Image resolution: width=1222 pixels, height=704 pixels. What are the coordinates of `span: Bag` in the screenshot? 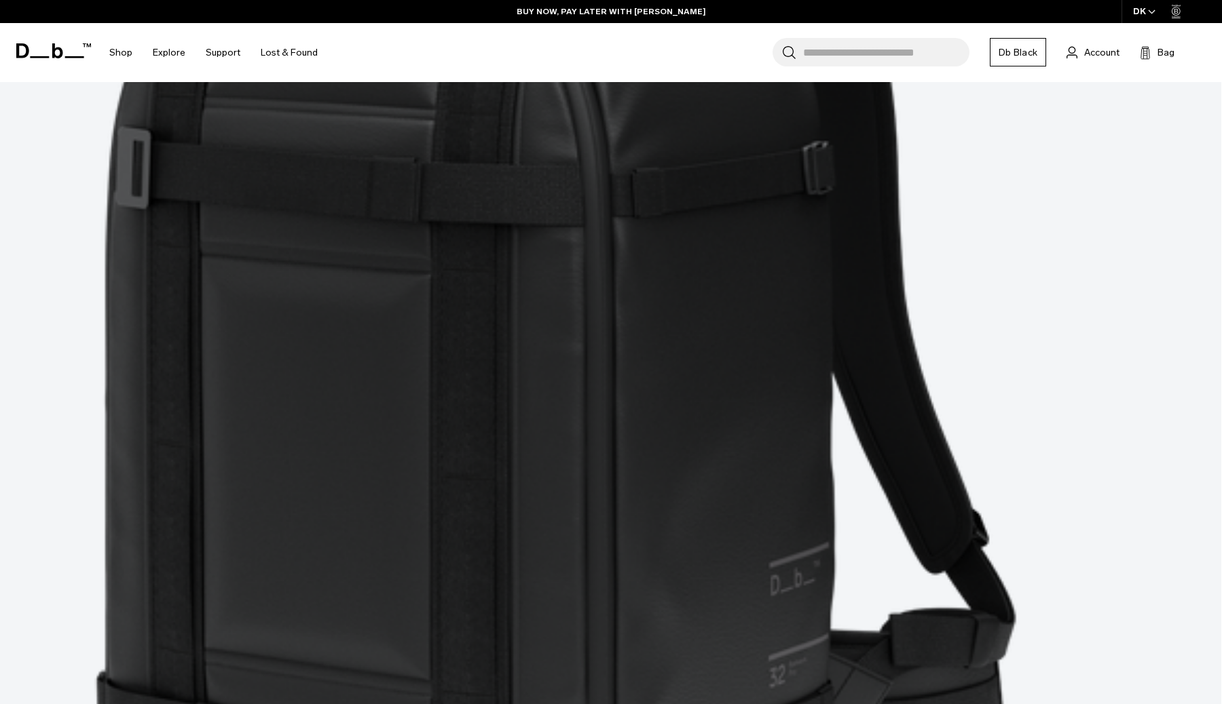 It's located at (1165, 52).